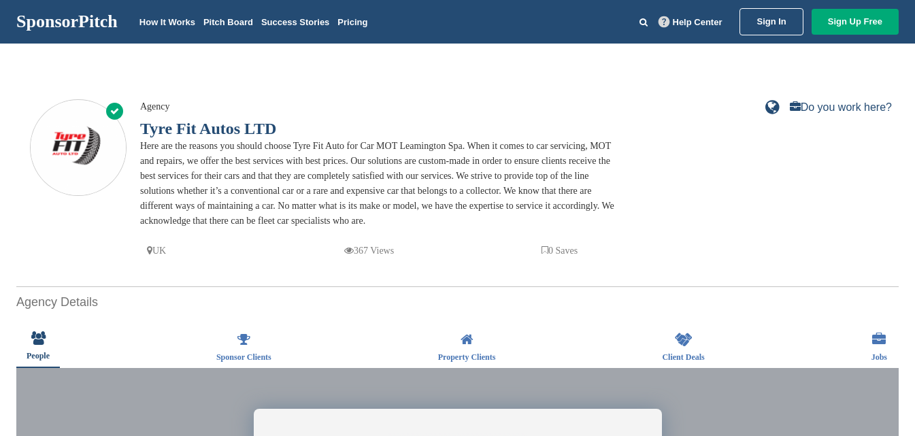 This screenshot has width=915, height=436. Describe the element at coordinates (855, 22) in the screenshot. I see `a: Sign Up Free` at that location.